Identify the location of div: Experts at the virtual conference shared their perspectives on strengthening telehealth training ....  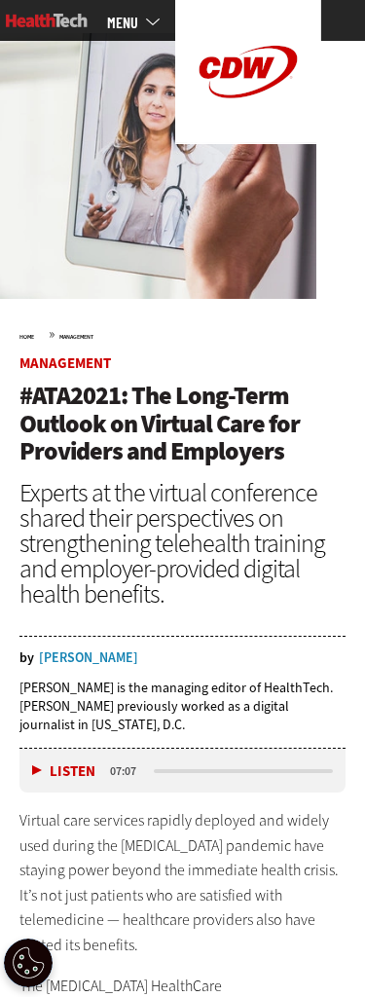
(182, 543).